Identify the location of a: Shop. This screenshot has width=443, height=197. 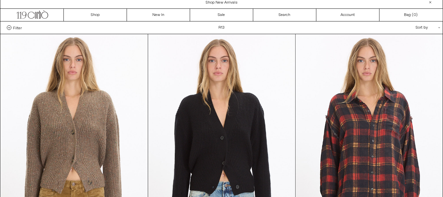
(95, 15).